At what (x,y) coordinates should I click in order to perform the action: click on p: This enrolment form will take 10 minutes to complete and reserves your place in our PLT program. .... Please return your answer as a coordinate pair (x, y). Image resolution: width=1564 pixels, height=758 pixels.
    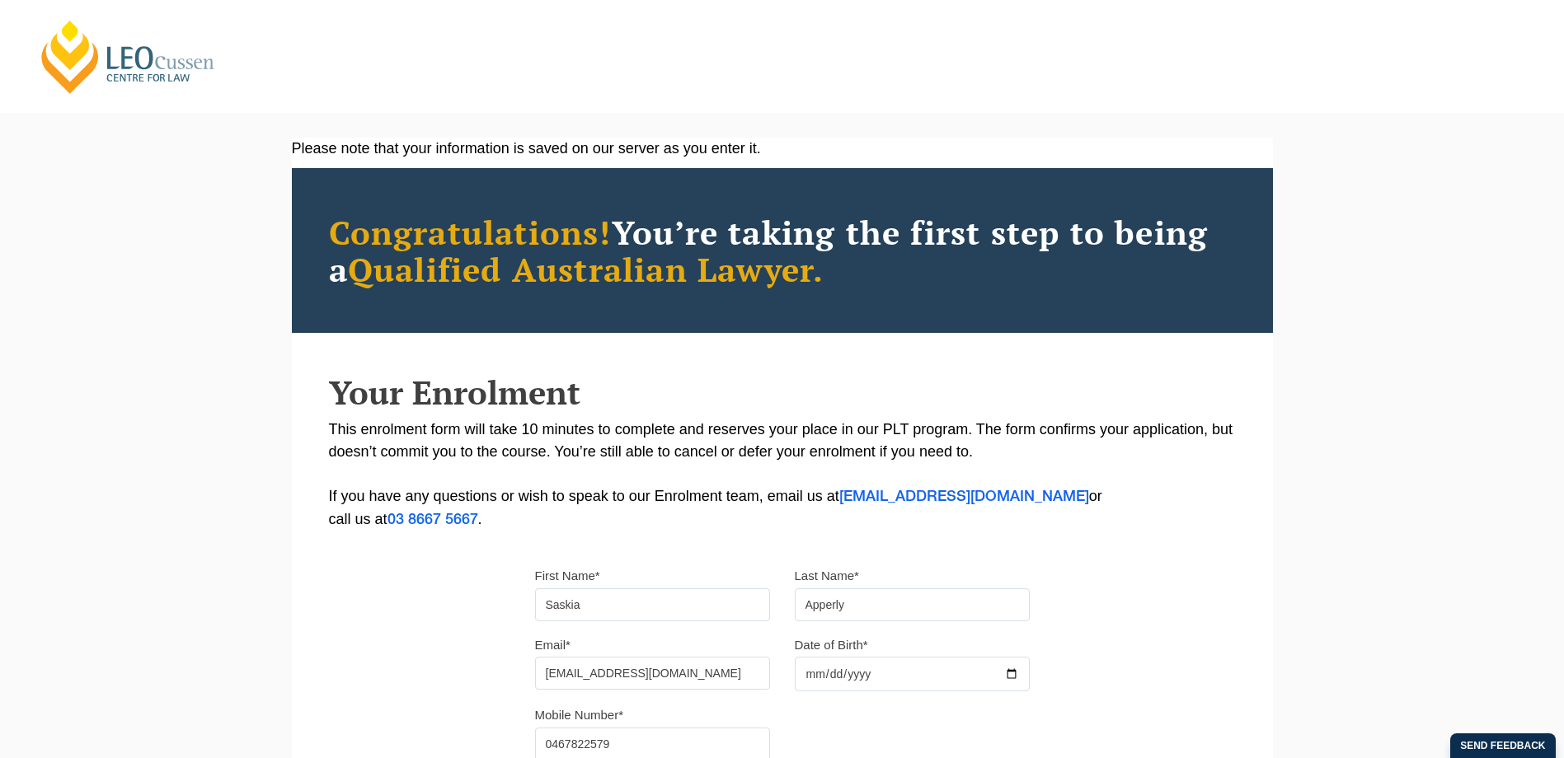
    Looking at the image, I should click on (782, 475).